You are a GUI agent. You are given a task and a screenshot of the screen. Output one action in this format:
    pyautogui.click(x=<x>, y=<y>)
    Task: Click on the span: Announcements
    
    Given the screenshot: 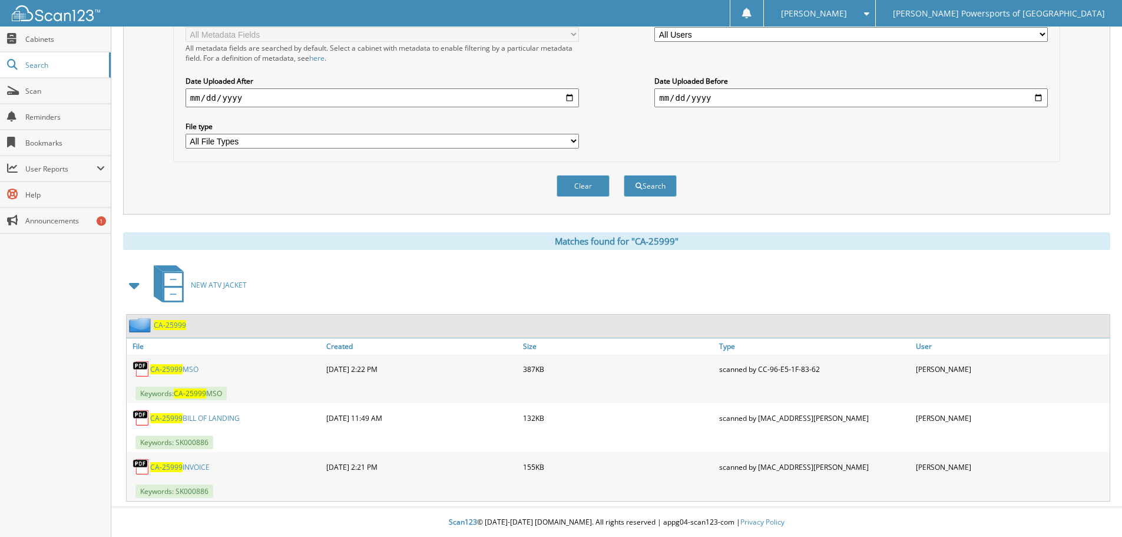 What is the action you would take?
    pyautogui.click(x=65, y=220)
    